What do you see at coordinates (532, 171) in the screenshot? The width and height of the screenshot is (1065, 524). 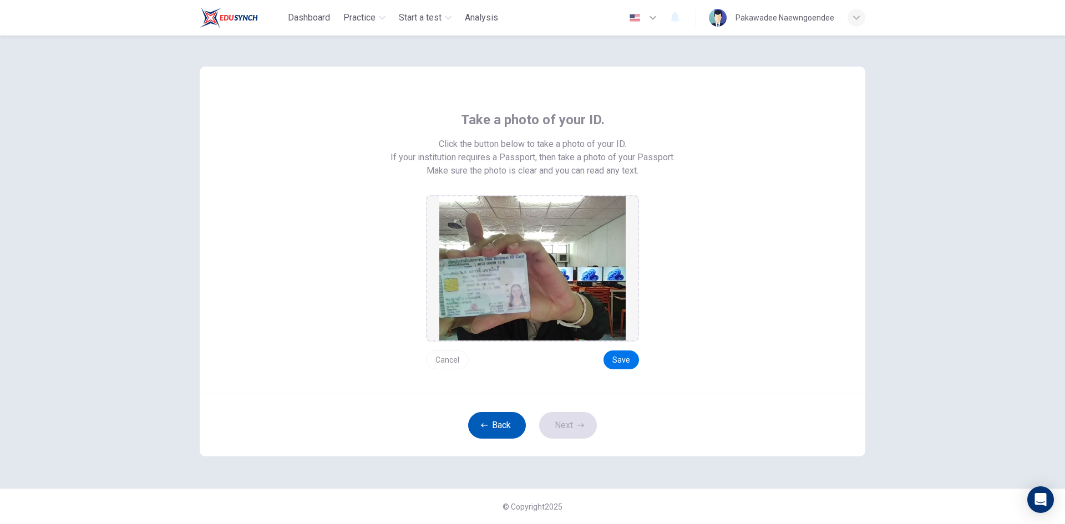 I see `span: Make sure the photo is clear and you can read any text.` at bounding box center [532, 171].